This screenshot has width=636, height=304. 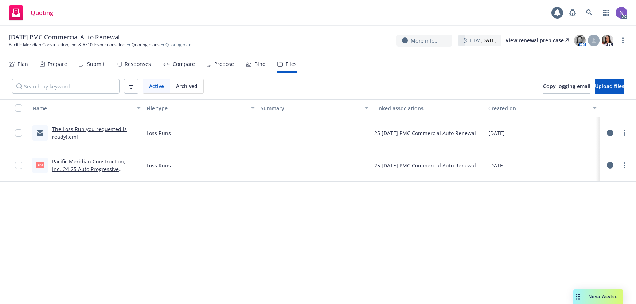 I want to click on div: Plan, so click(x=23, y=64).